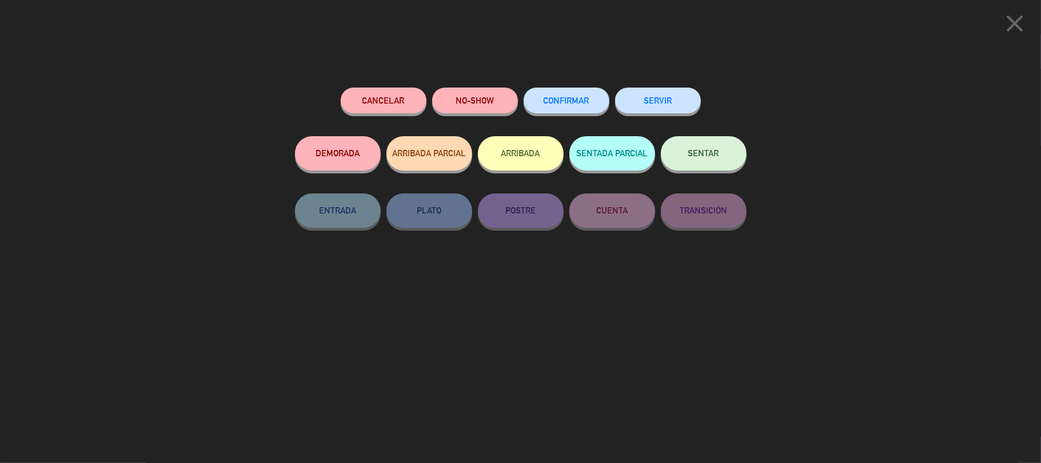 The image size is (1041, 463). I want to click on button: PLATO, so click(429, 210).